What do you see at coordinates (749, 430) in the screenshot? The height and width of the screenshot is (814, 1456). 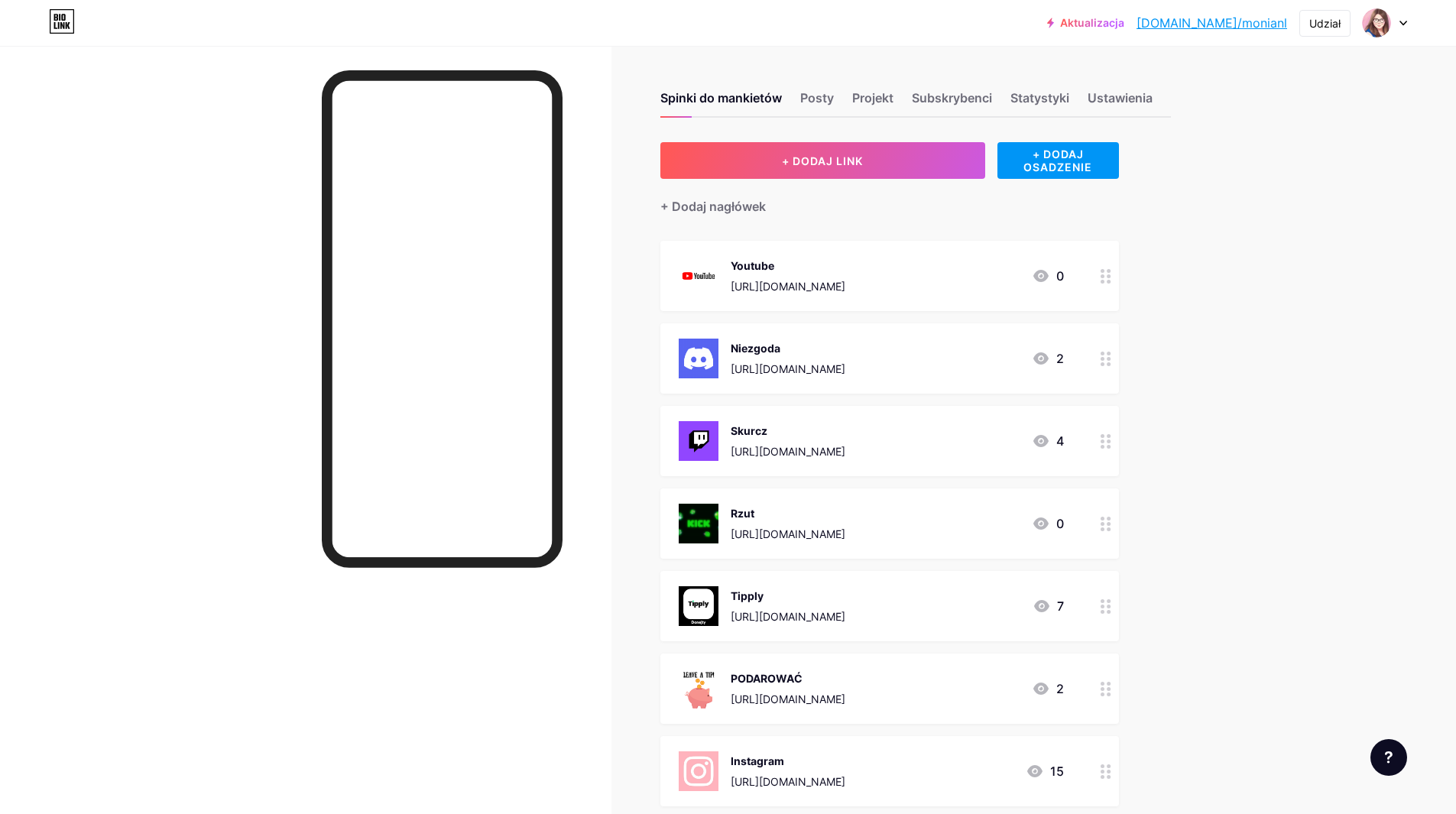 I see `font: Skurcz` at bounding box center [749, 430].